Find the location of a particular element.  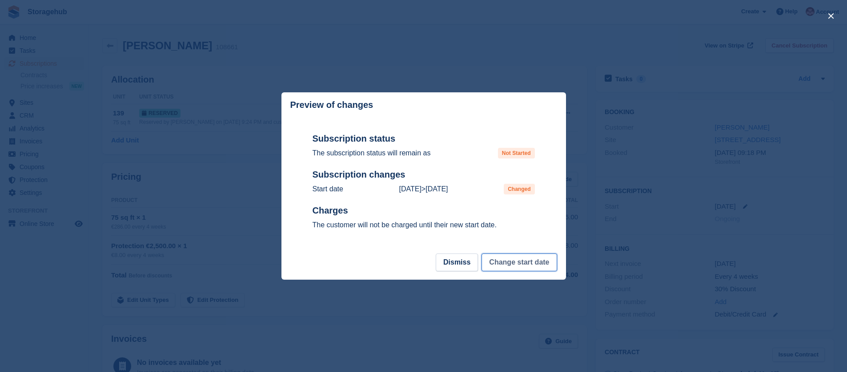

button: close is located at coordinates (831, 16).